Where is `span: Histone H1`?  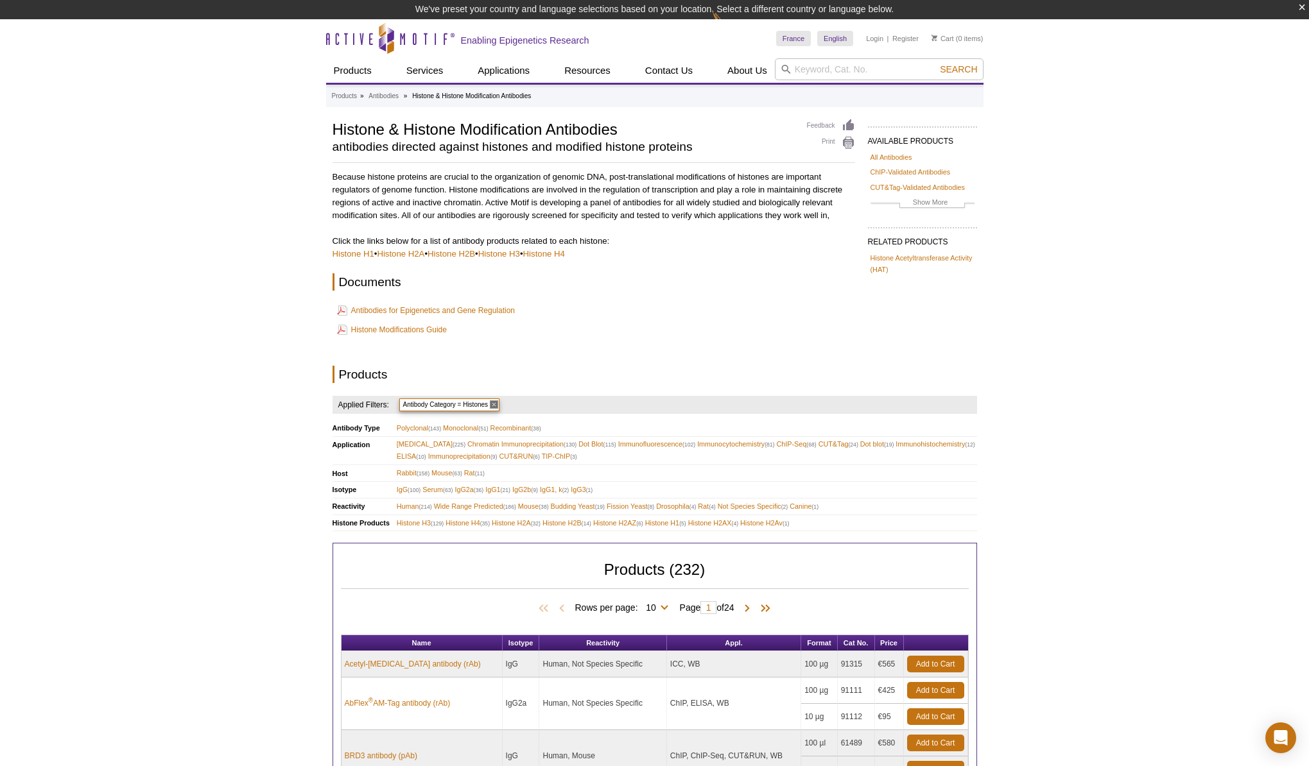 span: Histone H1 is located at coordinates (666, 523).